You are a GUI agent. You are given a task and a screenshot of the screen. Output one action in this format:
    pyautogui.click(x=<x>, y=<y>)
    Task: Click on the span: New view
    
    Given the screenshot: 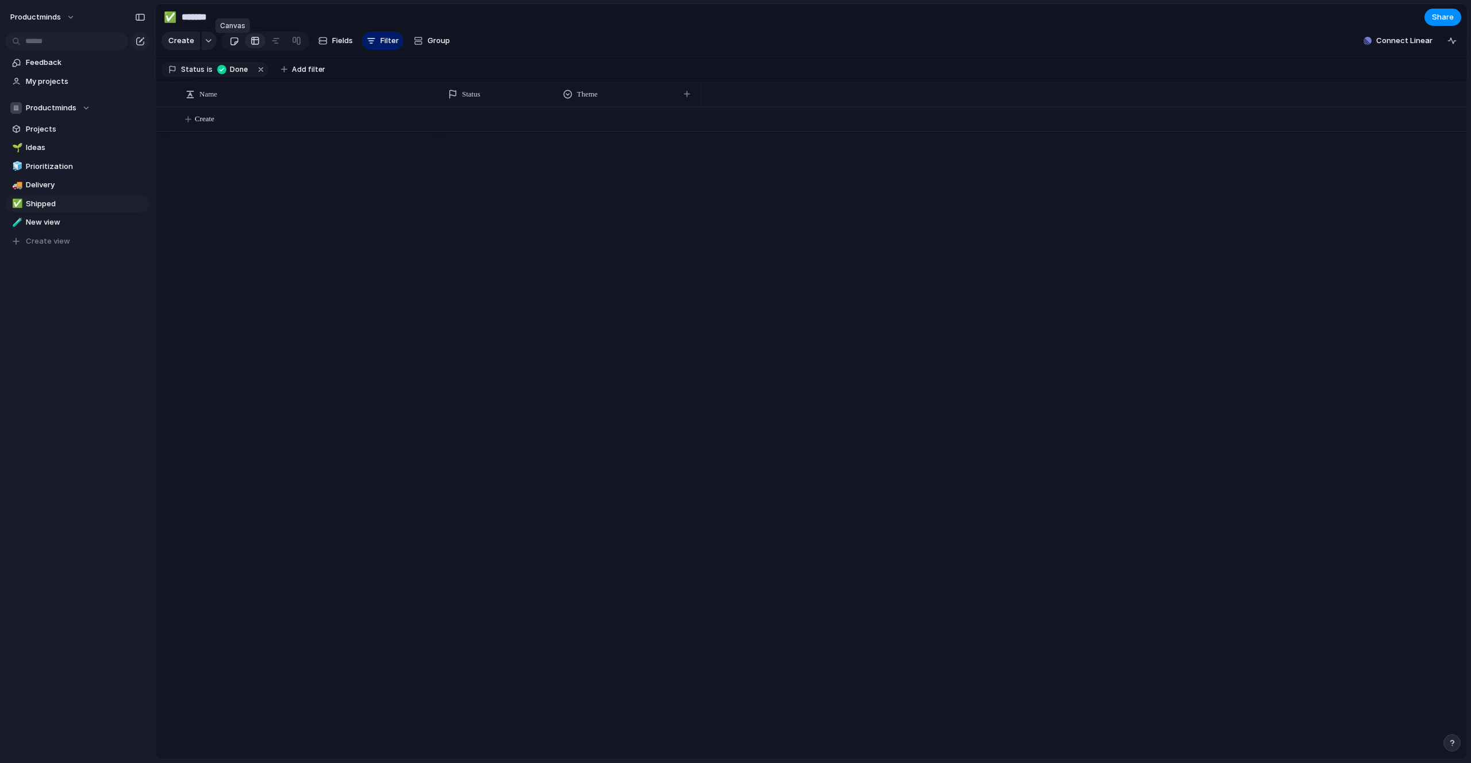 What is the action you would take?
    pyautogui.click(x=86, y=222)
    